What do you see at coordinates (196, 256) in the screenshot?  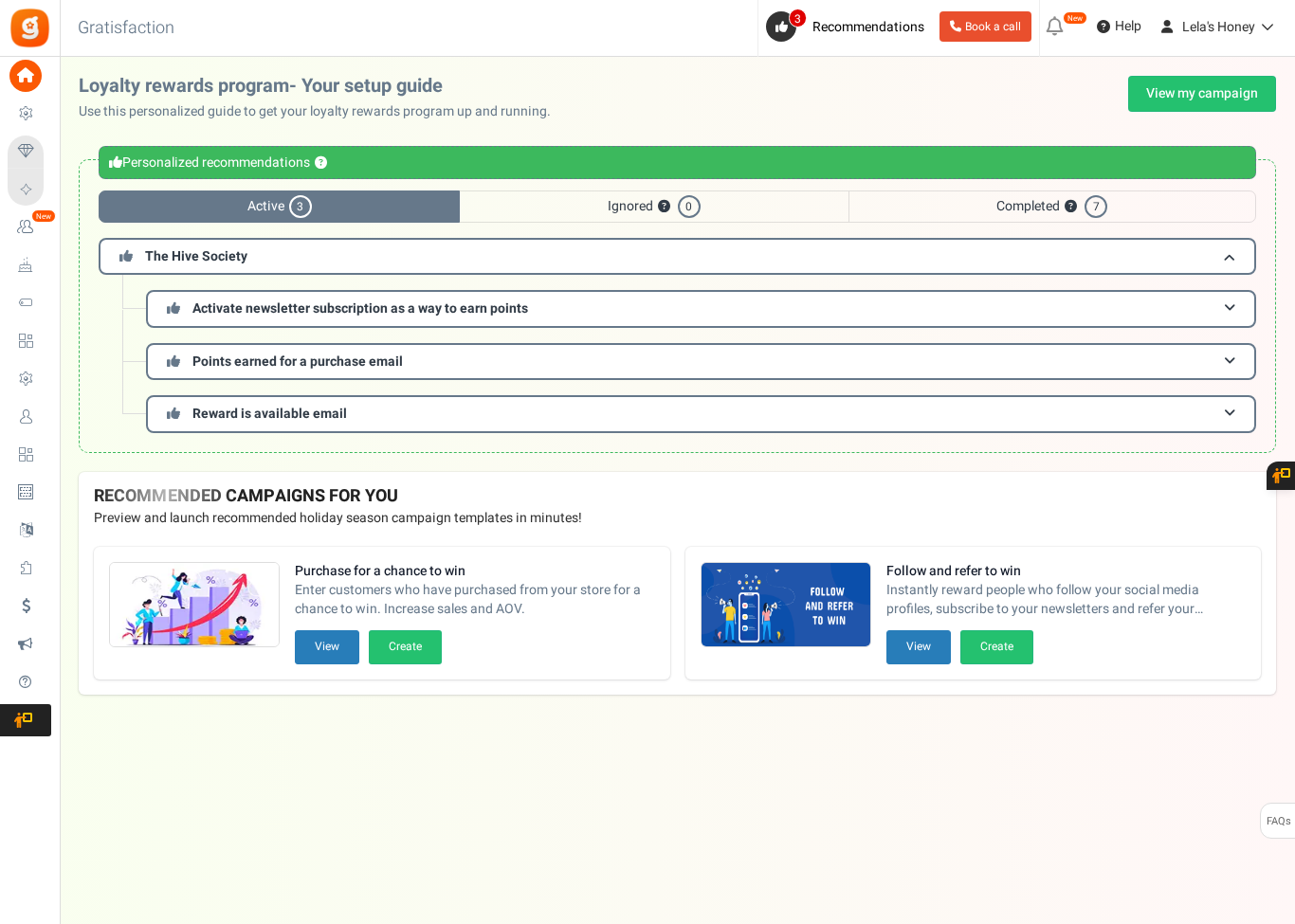 I see `span: The Hive Society` at bounding box center [196, 256].